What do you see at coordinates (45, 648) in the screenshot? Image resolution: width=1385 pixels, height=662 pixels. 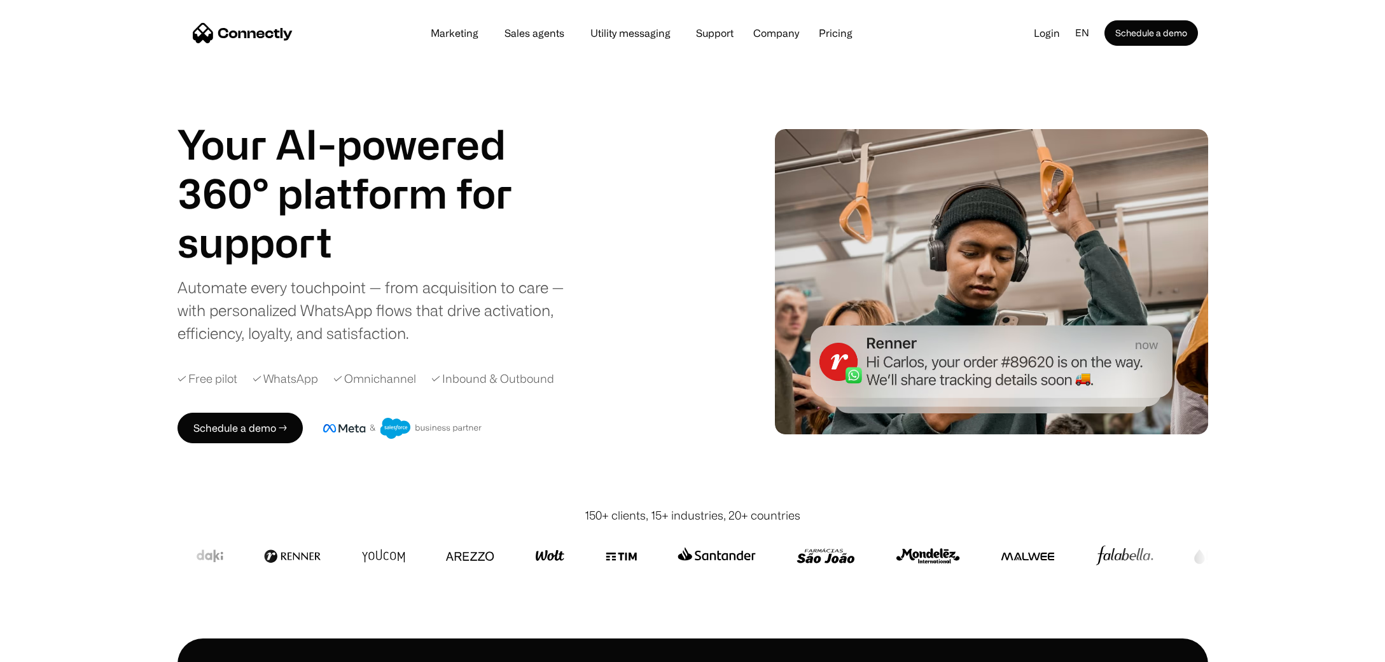 I see `aside: Language selected: English` at bounding box center [45, 648].